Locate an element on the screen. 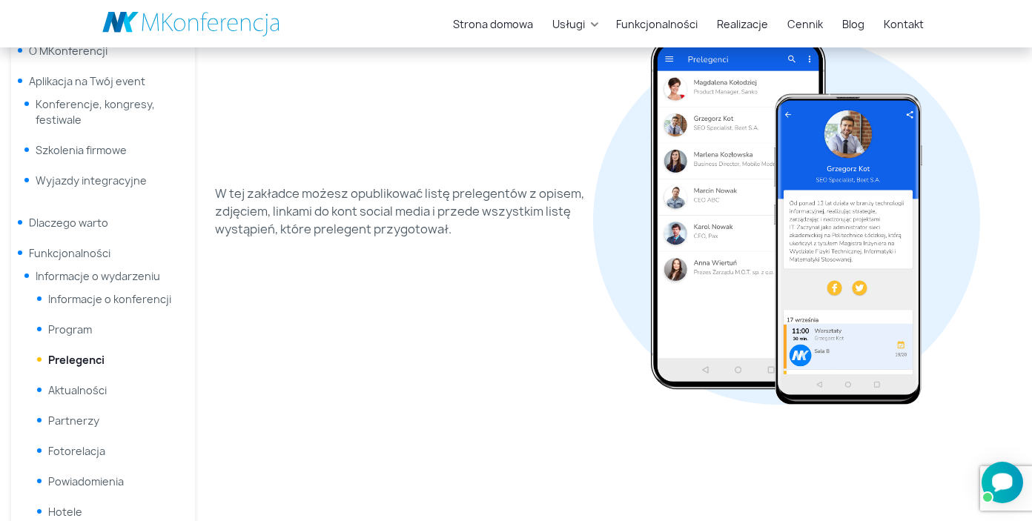  a: Program is located at coordinates (70, 329).